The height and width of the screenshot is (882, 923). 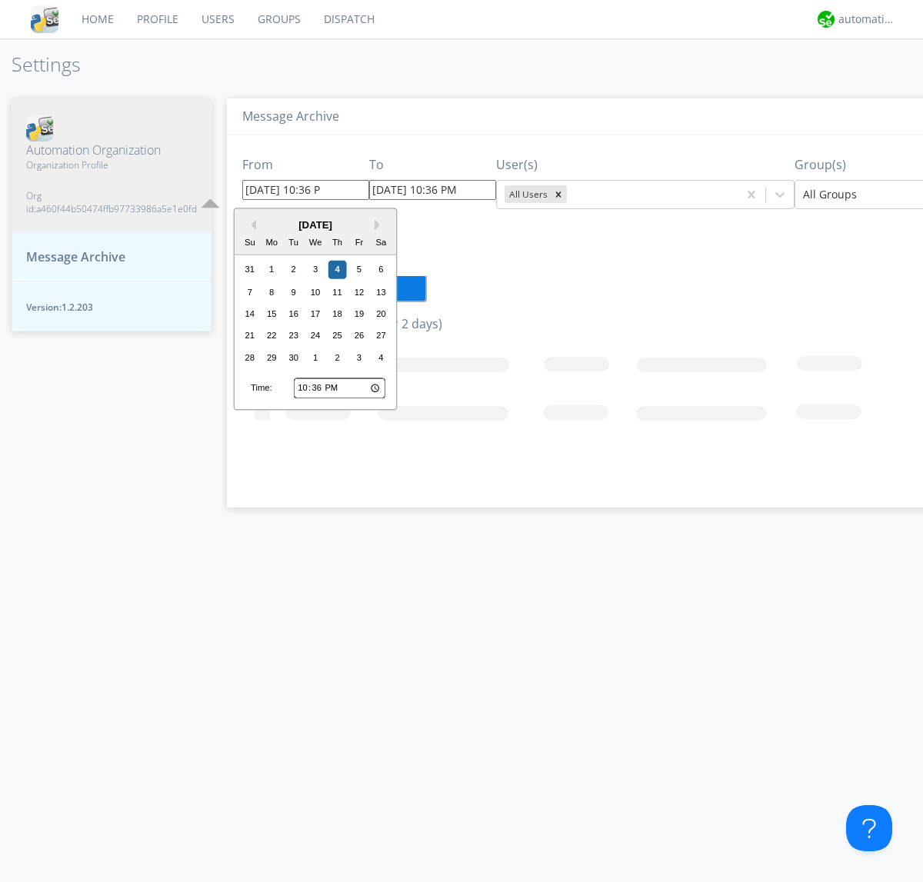 I want to click on div: Choose Thursday, September 4th, 2025, so click(x=338, y=270).